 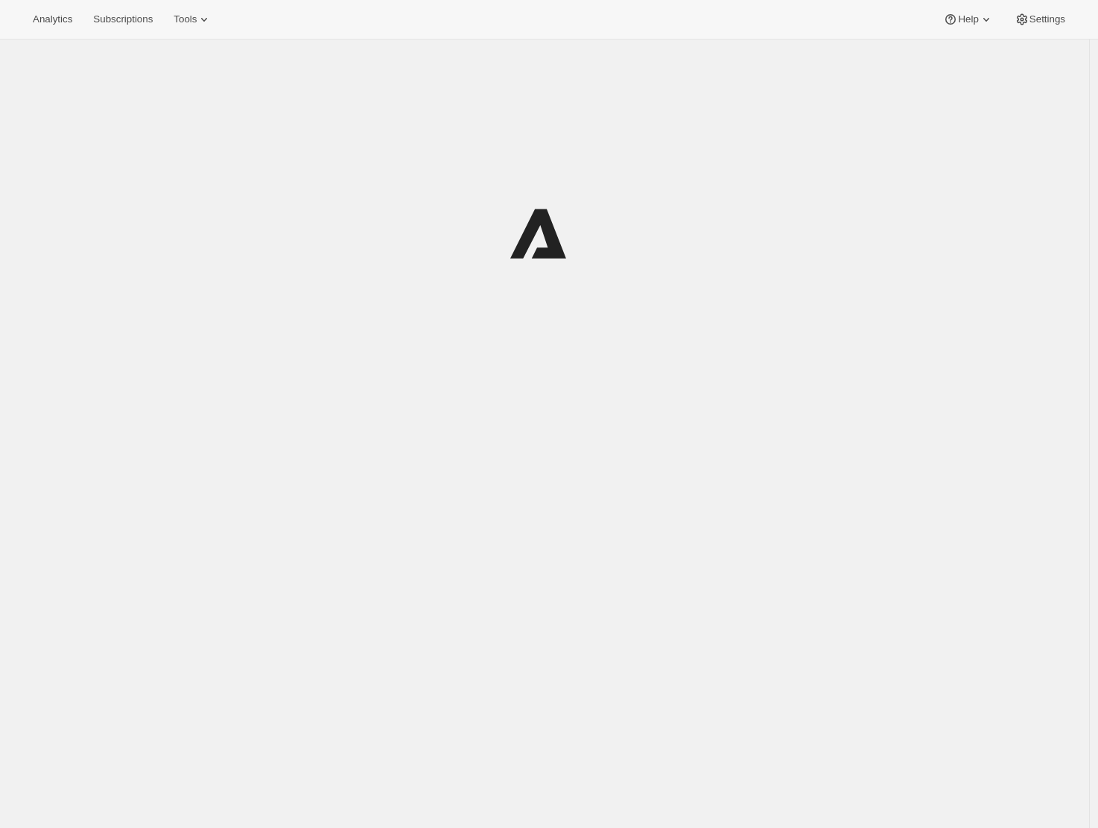 I want to click on span: Help, so click(x=968, y=19).